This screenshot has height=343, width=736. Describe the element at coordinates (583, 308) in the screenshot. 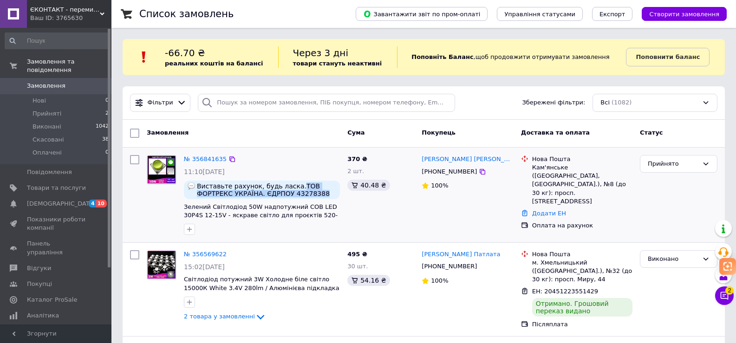

I see `div: Отримано. Грошовий переказ видано` at that location.